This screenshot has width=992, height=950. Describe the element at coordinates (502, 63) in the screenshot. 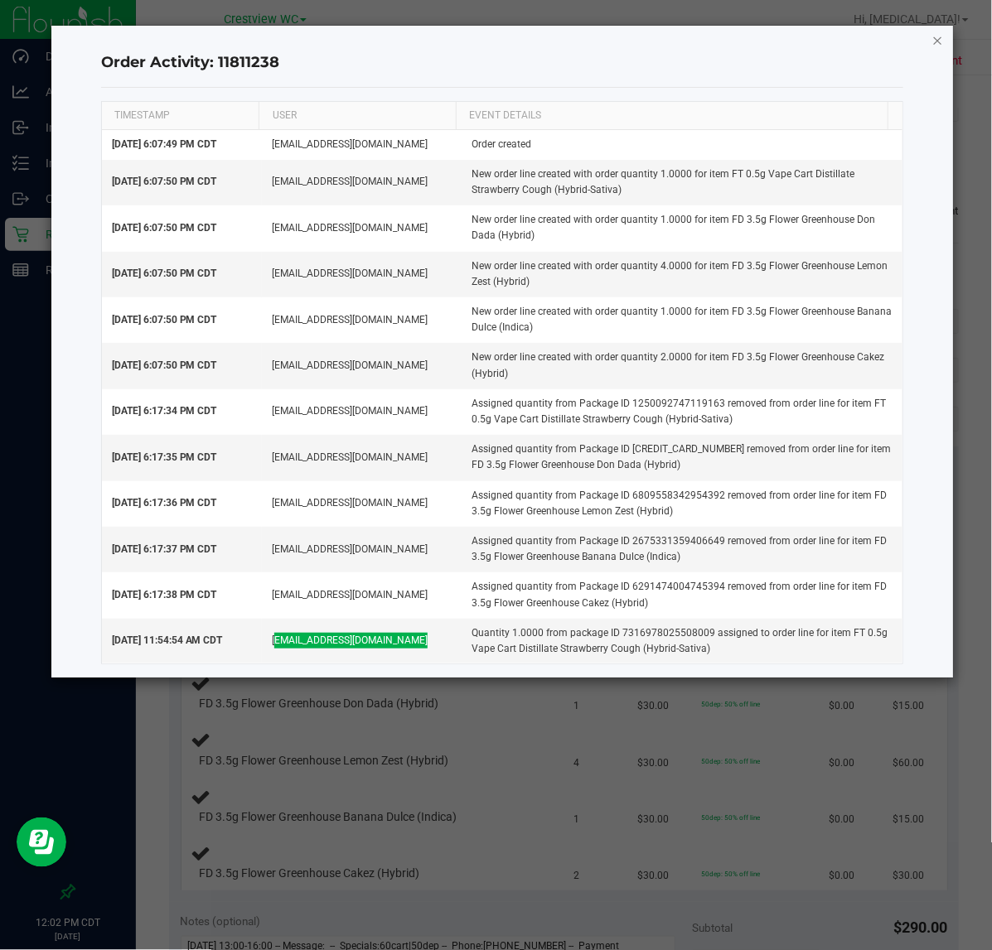

I see `h4: Order Activity: 11811238` at that location.